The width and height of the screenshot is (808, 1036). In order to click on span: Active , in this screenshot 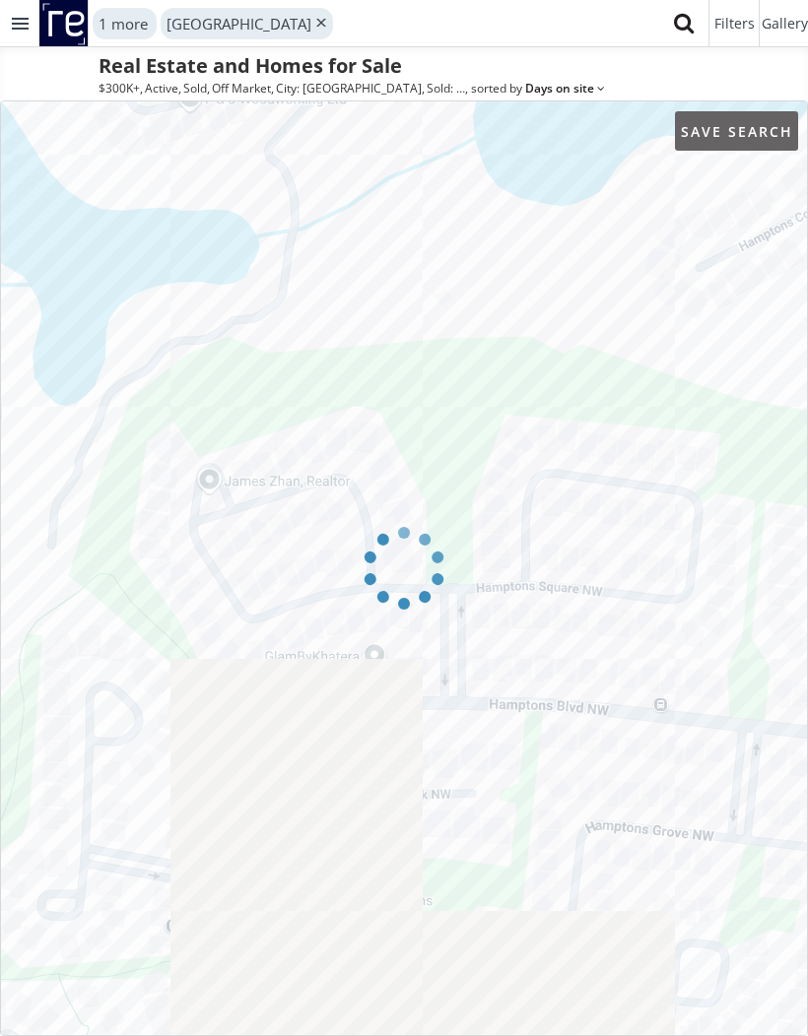, I will do `click(163, 88)`.